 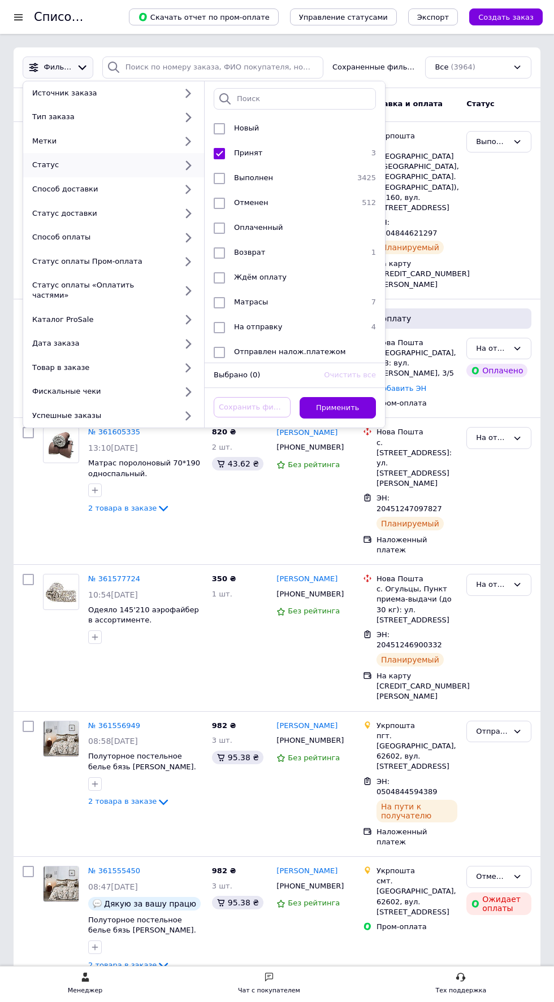 I want to click on span: Все, so click(x=441, y=67).